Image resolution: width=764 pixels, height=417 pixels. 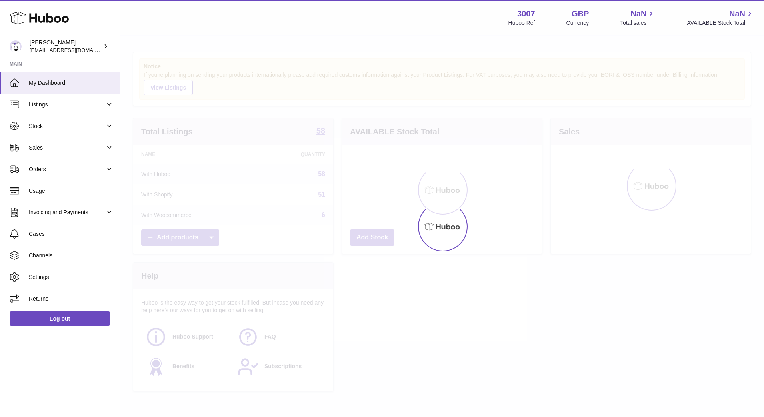 I want to click on div: Huboo Ref, so click(x=521, y=23).